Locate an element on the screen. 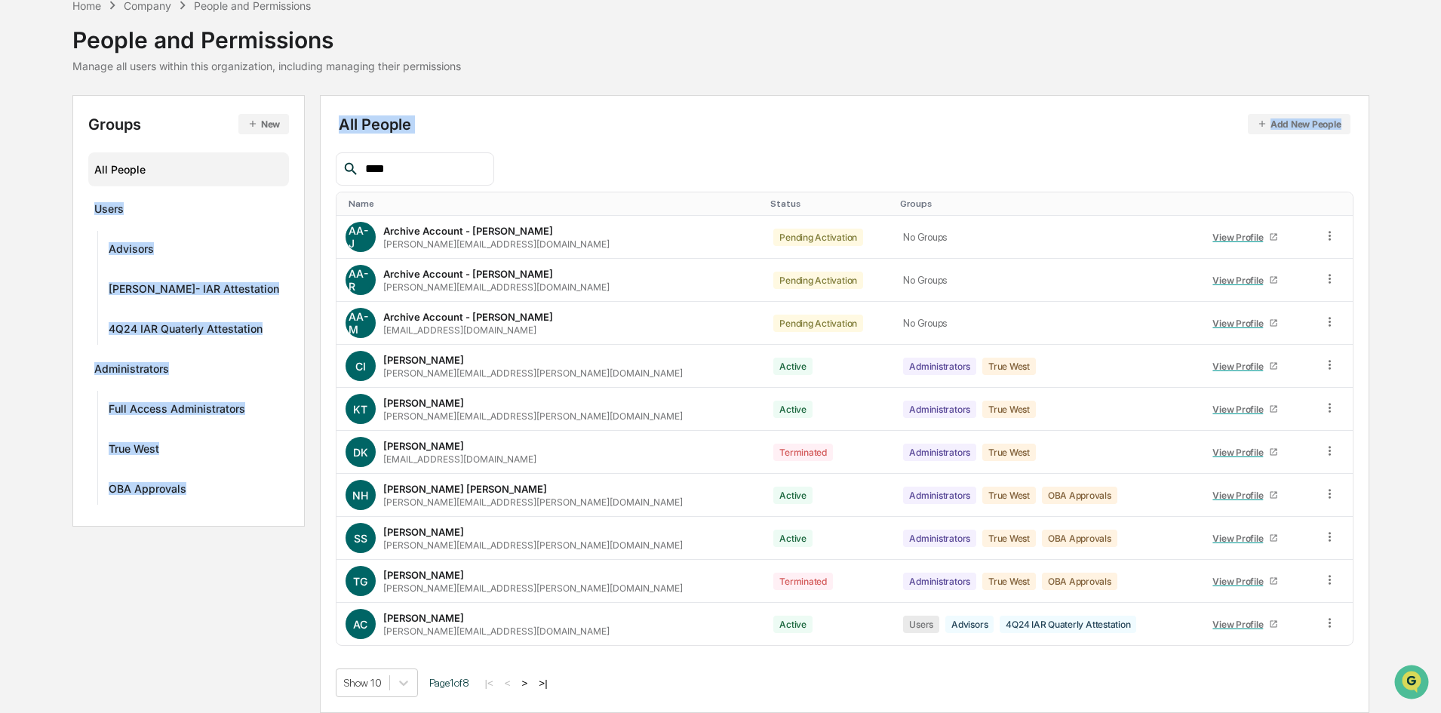 Image resolution: width=1441 pixels, height=713 pixels. span: DK is located at coordinates (361, 452).